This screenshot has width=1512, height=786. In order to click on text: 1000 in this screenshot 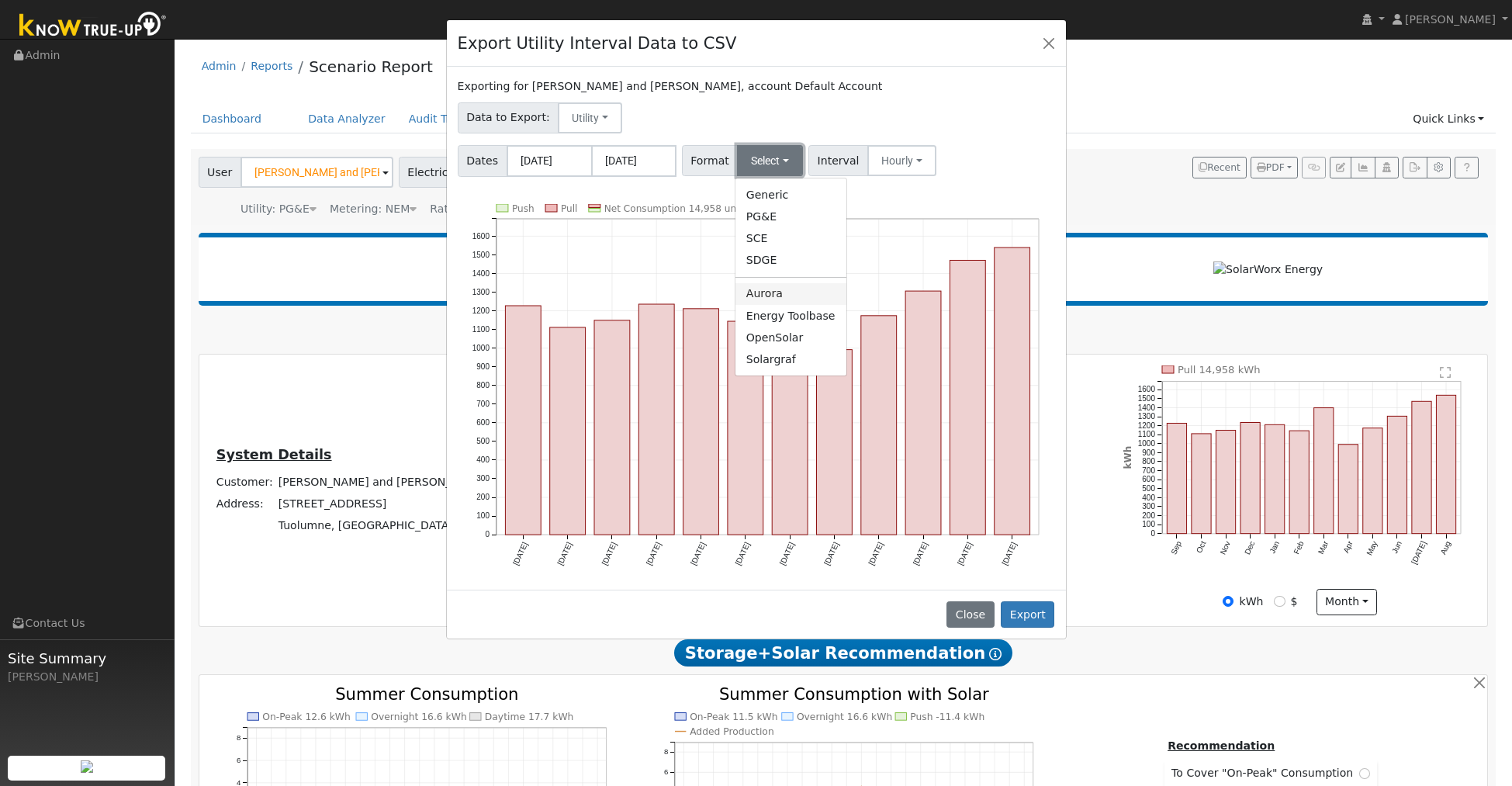, I will do `click(480, 347)`.